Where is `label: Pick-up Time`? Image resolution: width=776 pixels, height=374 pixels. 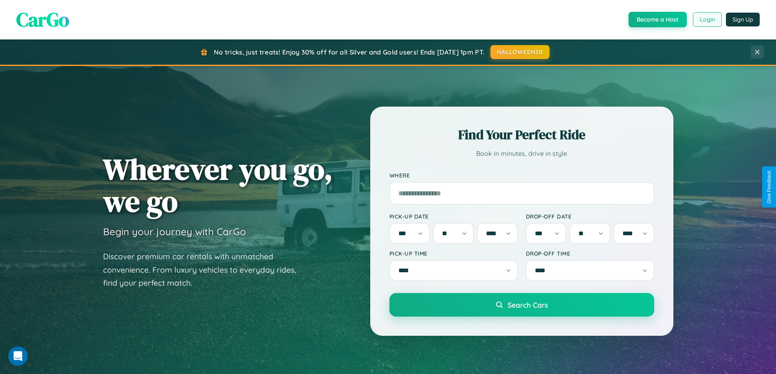
label: Pick-up Time is located at coordinates (453, 253).